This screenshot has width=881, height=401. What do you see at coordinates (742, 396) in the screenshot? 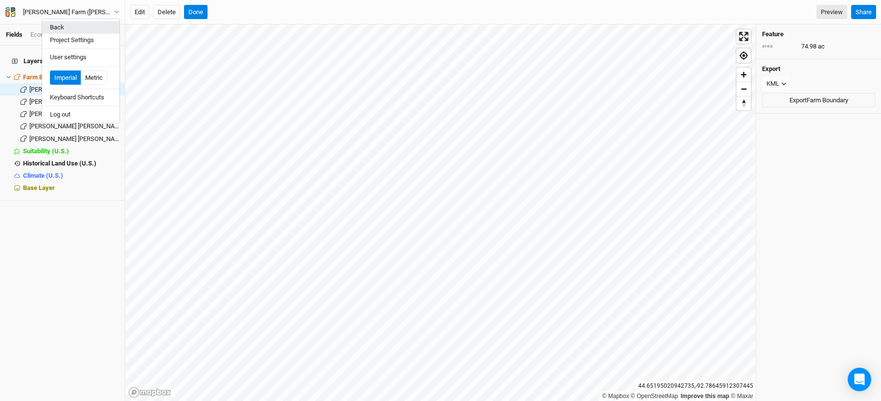
I see `a: Maxar` at bounding box center [742, 396].